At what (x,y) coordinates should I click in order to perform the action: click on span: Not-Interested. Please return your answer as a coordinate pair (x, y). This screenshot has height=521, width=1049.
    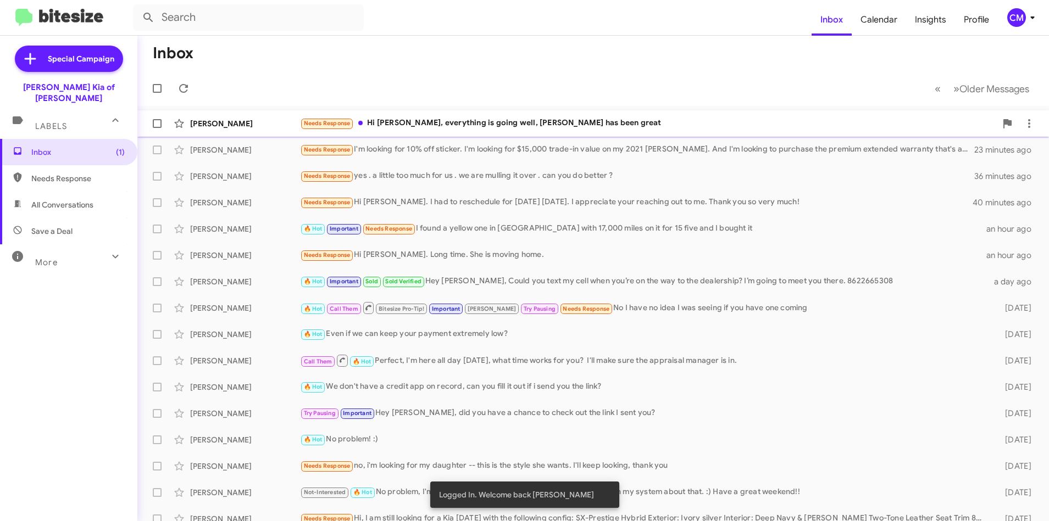
    Looking at the image, I should click on (325, 492).